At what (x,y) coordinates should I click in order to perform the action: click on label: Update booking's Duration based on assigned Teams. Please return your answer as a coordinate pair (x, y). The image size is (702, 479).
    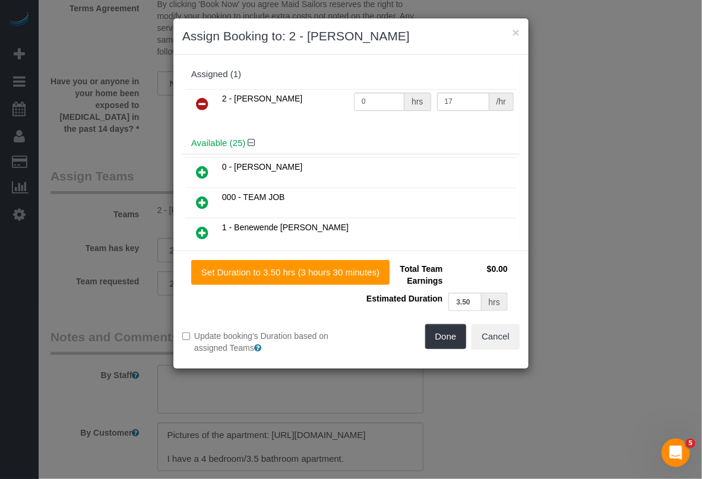
    Looking at the image, I should click on (262, 342).